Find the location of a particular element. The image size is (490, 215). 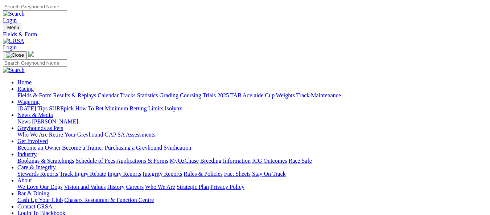

div: Care & Integrity is located at coordinates (252, 174).